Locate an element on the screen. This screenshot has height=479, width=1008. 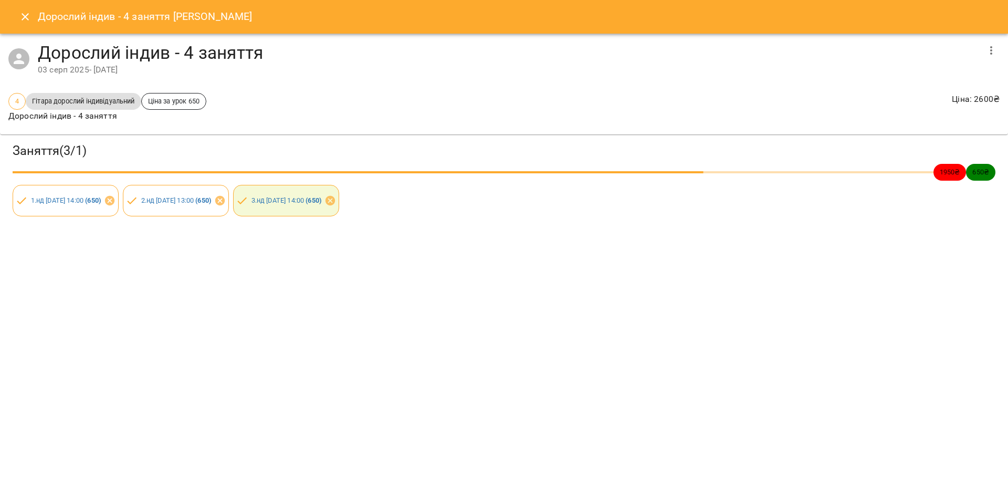
span: 4 is located at coordinates (17, 101).